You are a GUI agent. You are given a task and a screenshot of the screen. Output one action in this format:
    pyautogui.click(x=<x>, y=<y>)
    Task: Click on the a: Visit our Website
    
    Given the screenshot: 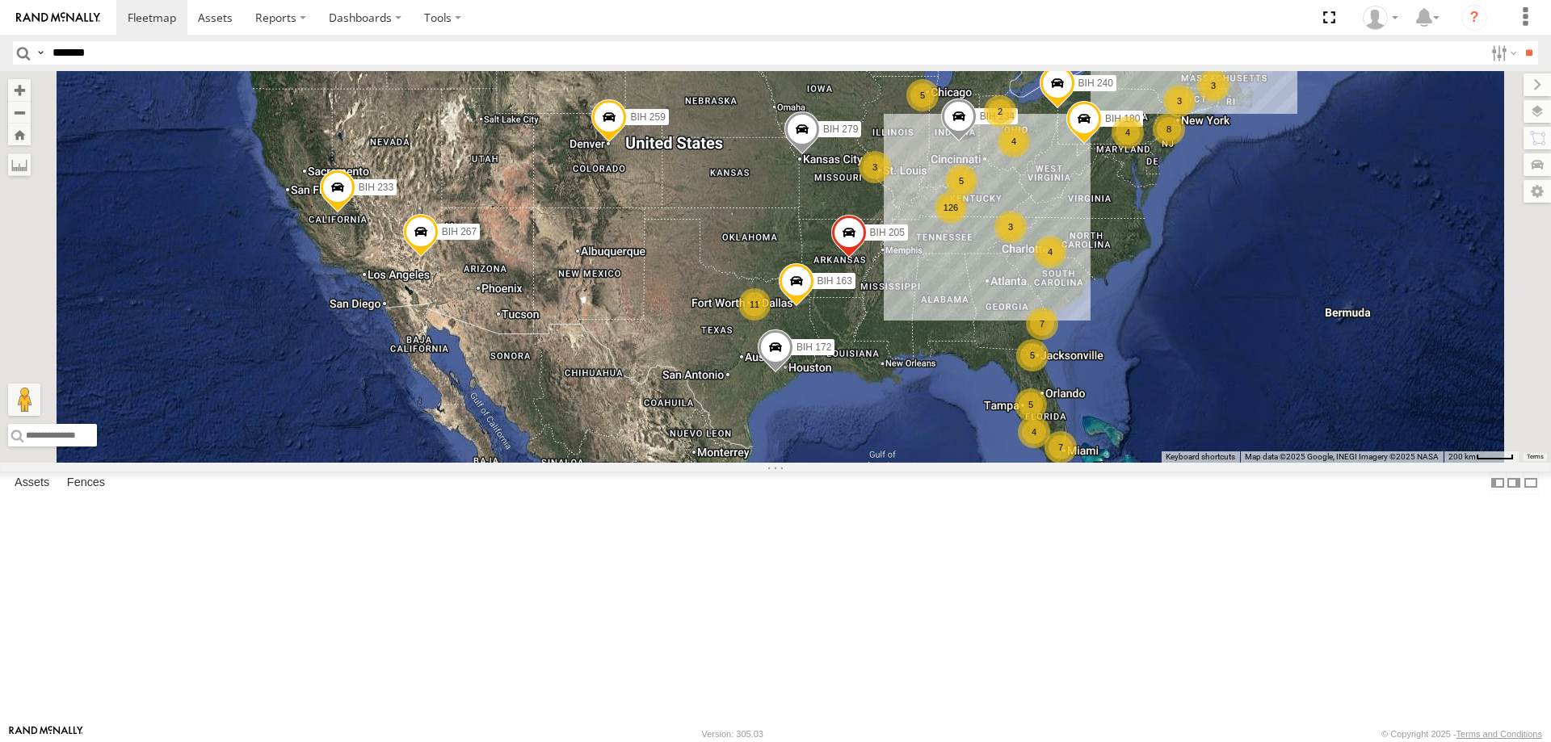 What is the action you would take?
    pyautogui.click(x=46, y=734)
    